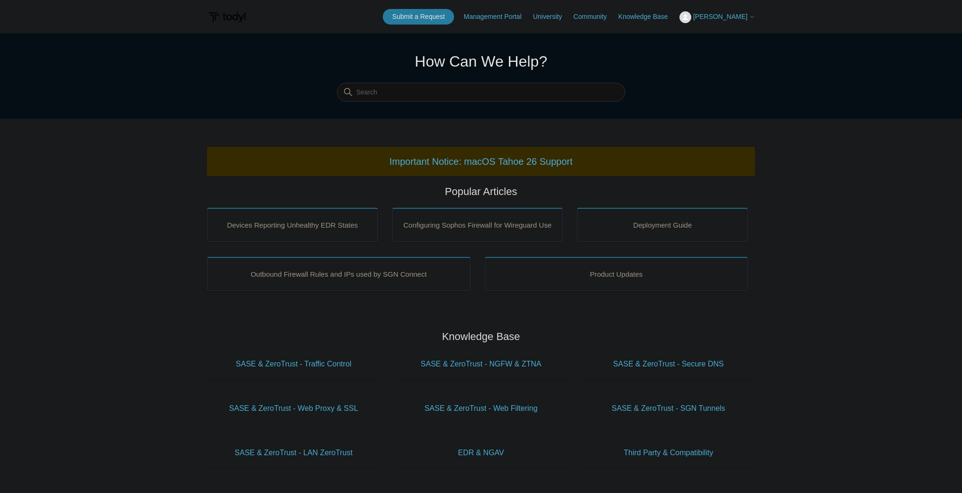 Image resolution: width=962 pixels, height=493 pixels. I want to click on input: Search, so click(481, 93).